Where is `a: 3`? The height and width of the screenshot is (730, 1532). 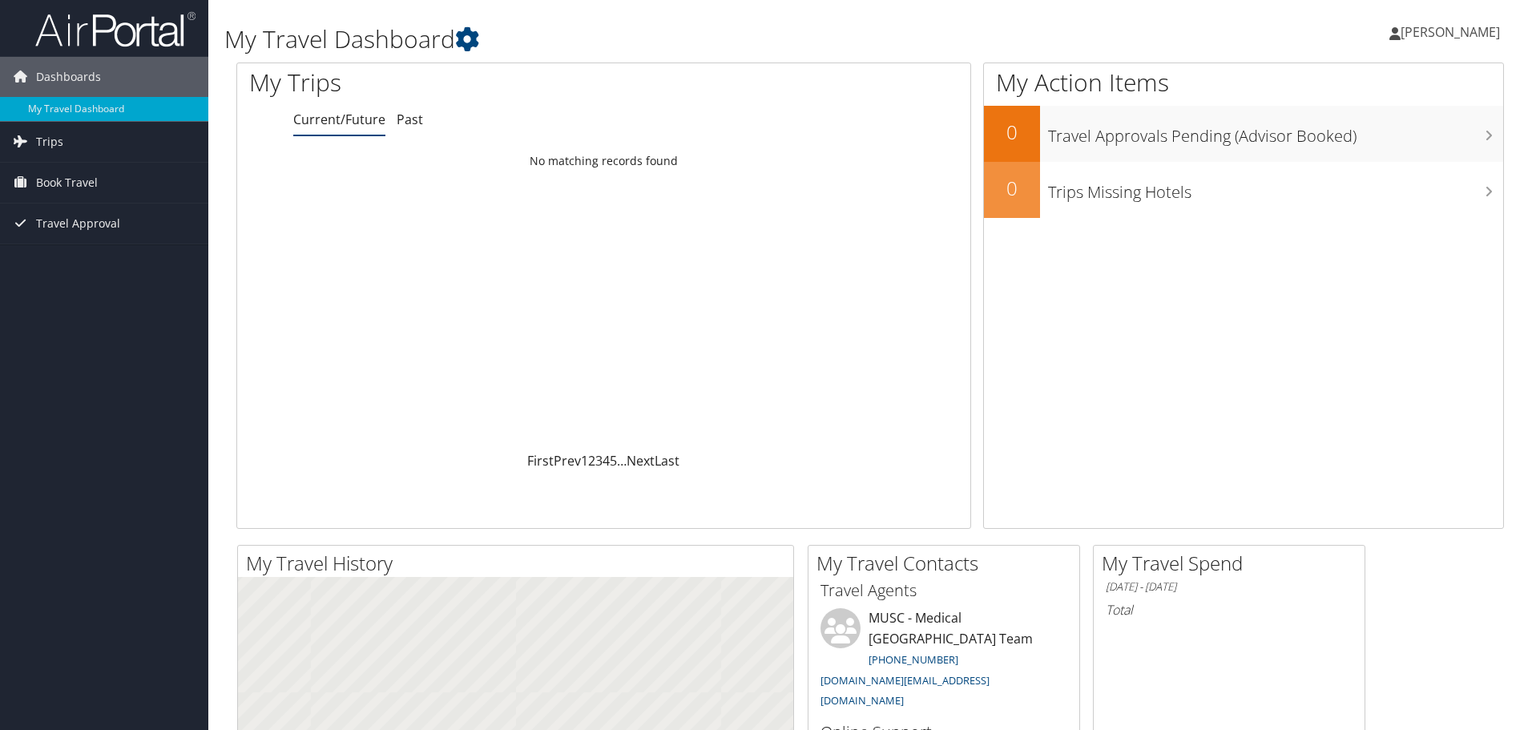 a: 3 is located at coordinates (598, 461).